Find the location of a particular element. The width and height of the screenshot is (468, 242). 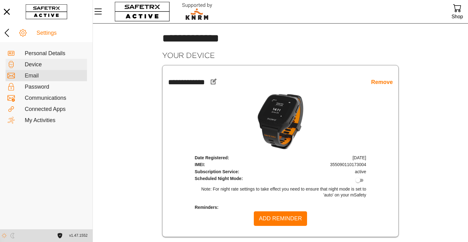

span: Reminders is located at coordinates (206, 207).